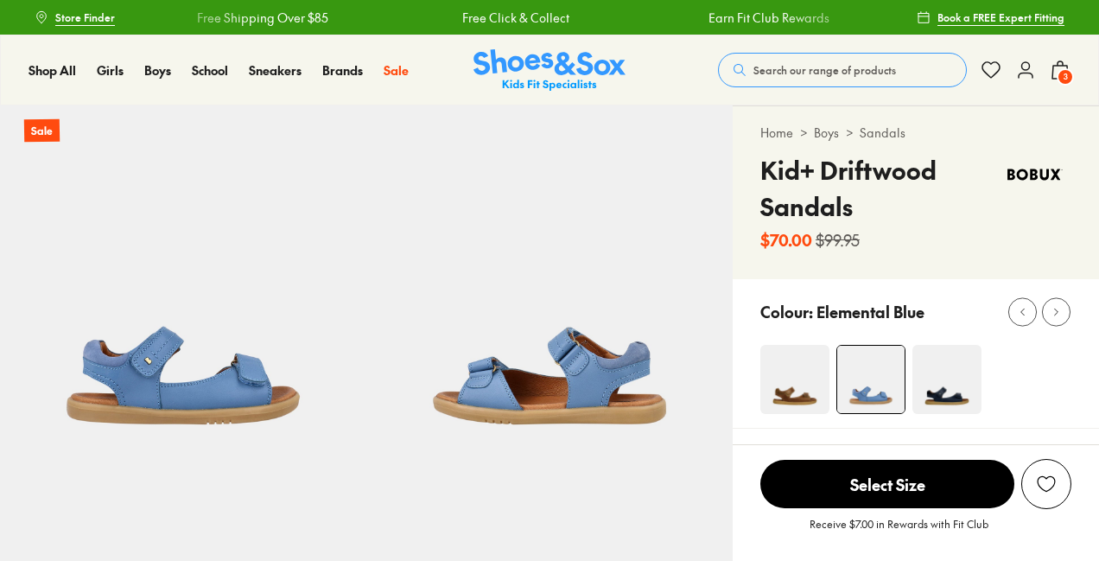  I want to click on button: Add to Wishlist, so click(1046, 484).